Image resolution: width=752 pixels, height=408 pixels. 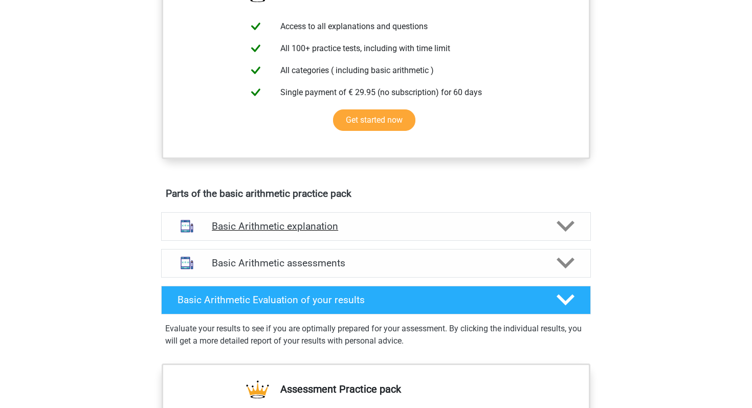 I want to click on a: Get started now, so click(x=374, y=120).